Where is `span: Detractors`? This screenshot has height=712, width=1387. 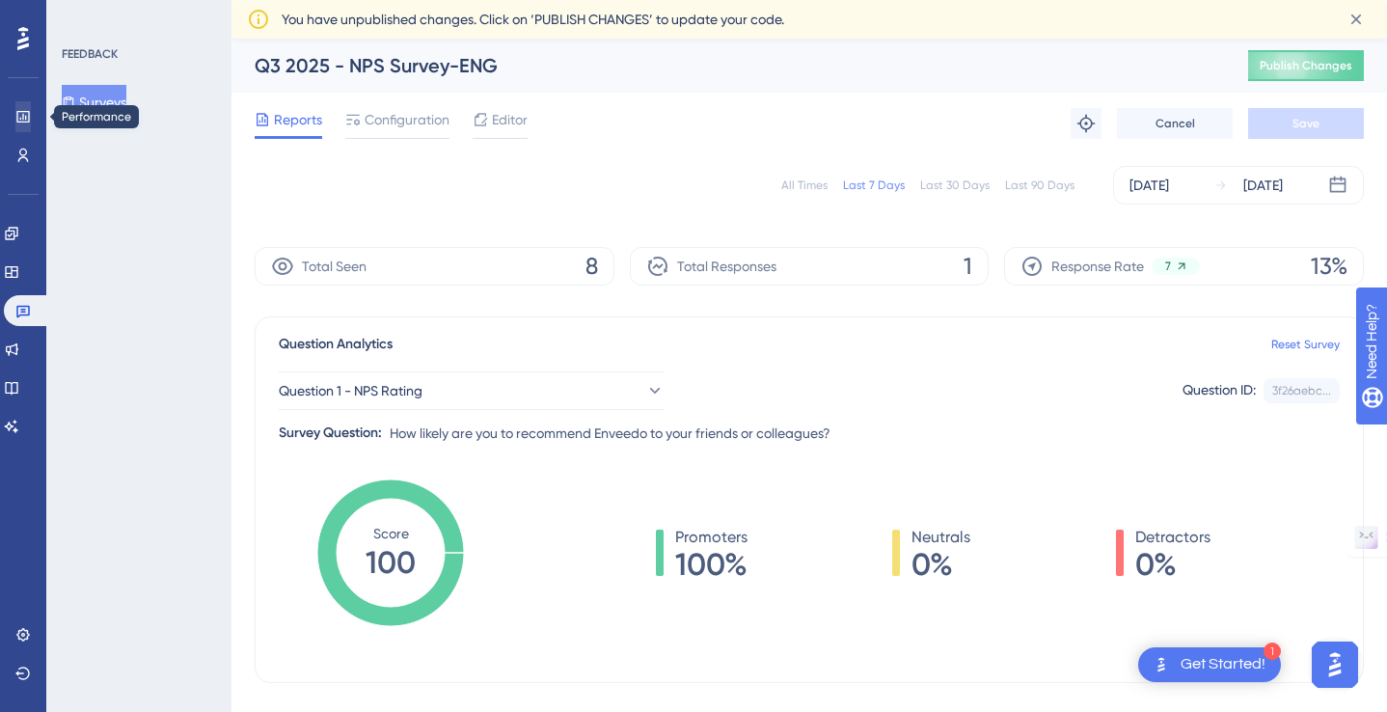 span: Detractors is located at coordinates (1173, 537).